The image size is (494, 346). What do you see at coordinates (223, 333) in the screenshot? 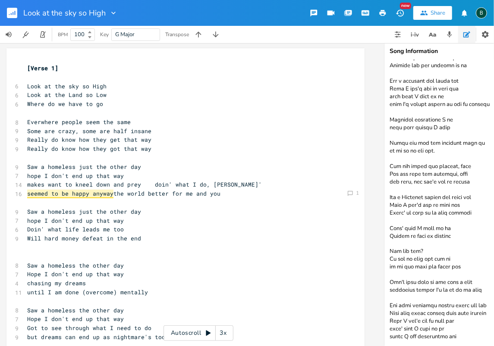
I see `div: 3x` at bounding box center [223, 333].